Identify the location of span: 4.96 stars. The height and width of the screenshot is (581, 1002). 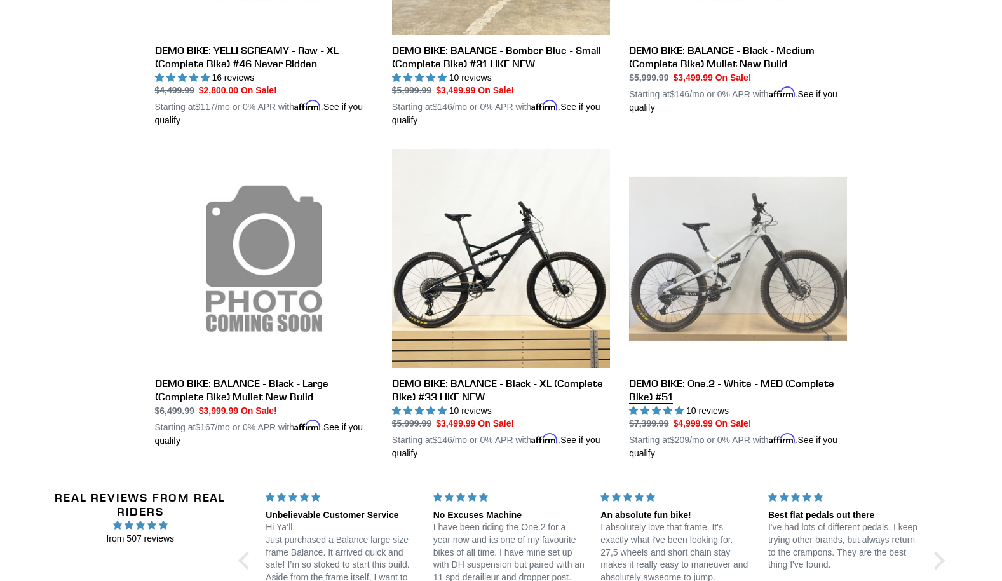
(140, 525).